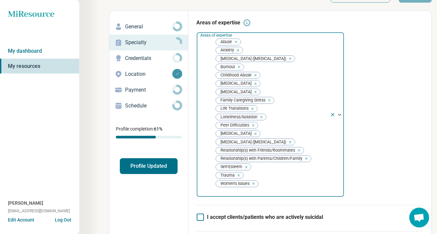 The height and width of the screenshot is (234, 437). I want to click on a: Specialty, so click(148, 43).